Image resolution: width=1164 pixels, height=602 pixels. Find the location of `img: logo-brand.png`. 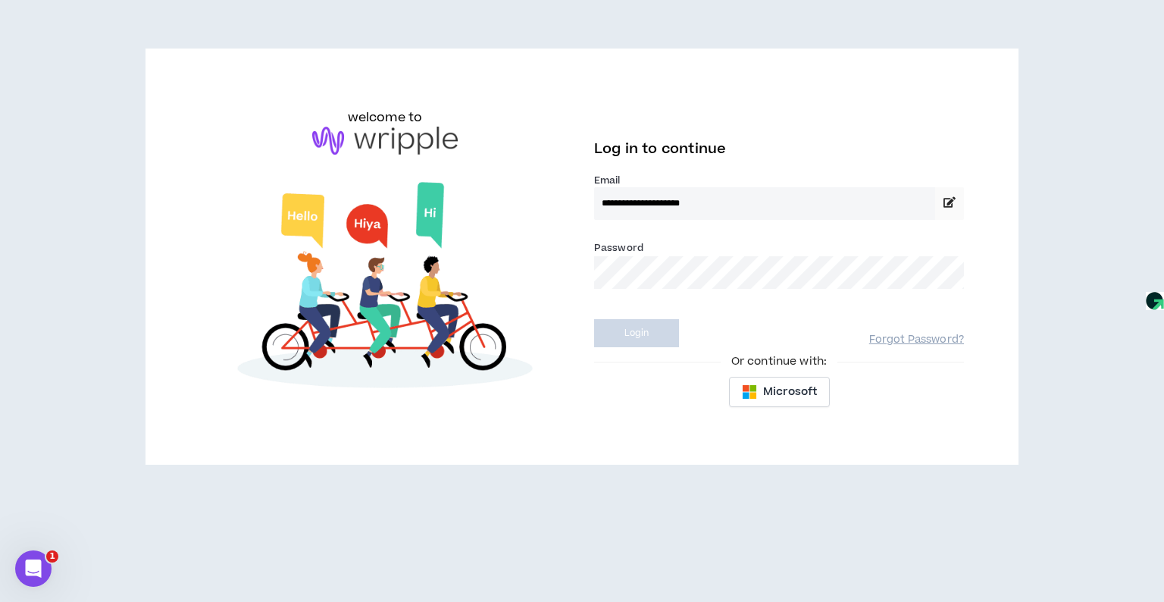

img: logo-brand.png is located at coordinates (385, 141).